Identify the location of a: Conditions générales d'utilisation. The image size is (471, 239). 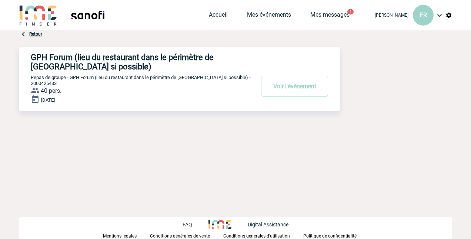
(264, 235).